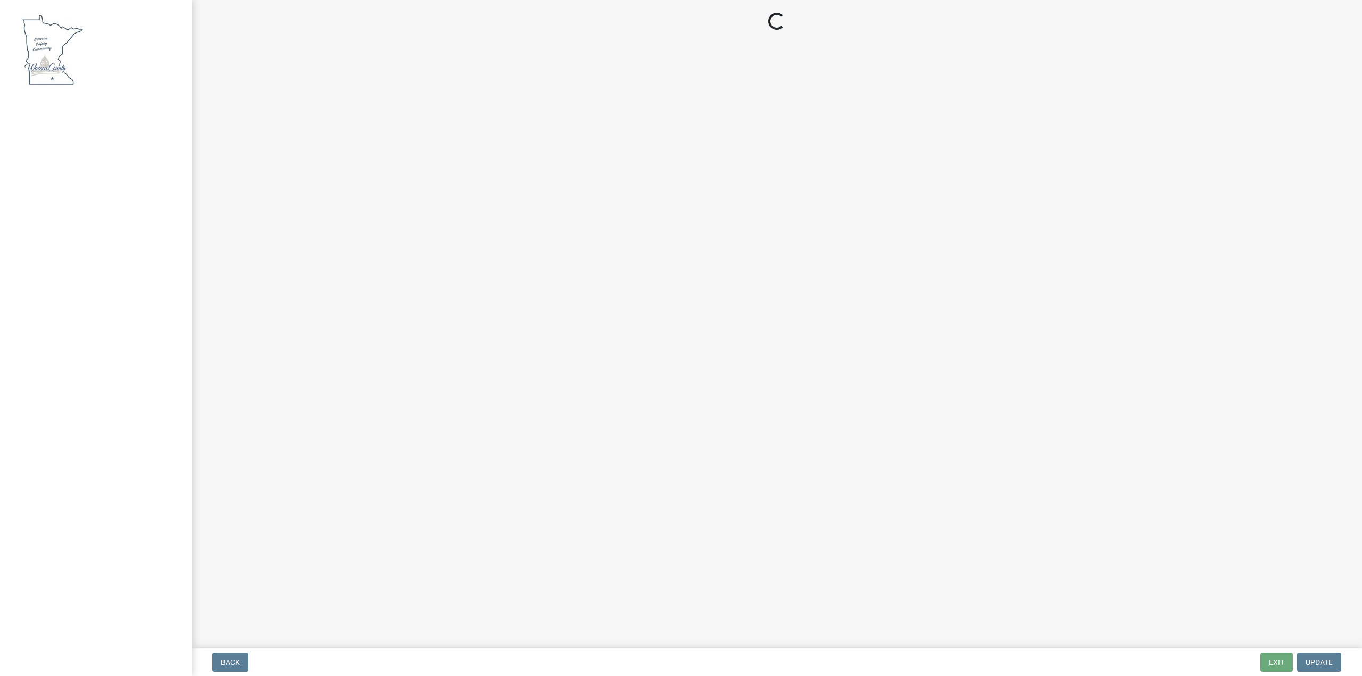 This screenshot has width=1362, height=676. Describe the element at coordinates (230, 662) in the screenshot. I see `button: Back` at that location.